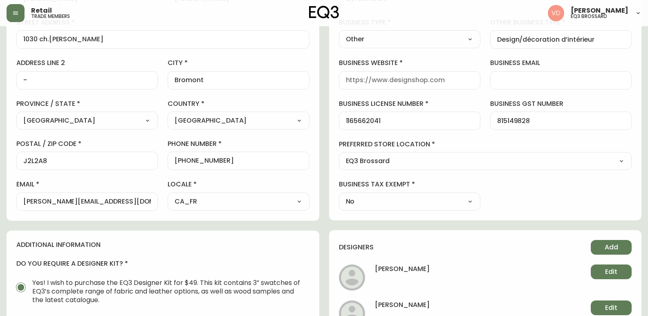  What do you see at coordinates (611, 247) in the screenshot?
I see `span: Add` at bounding box center [611, 247].